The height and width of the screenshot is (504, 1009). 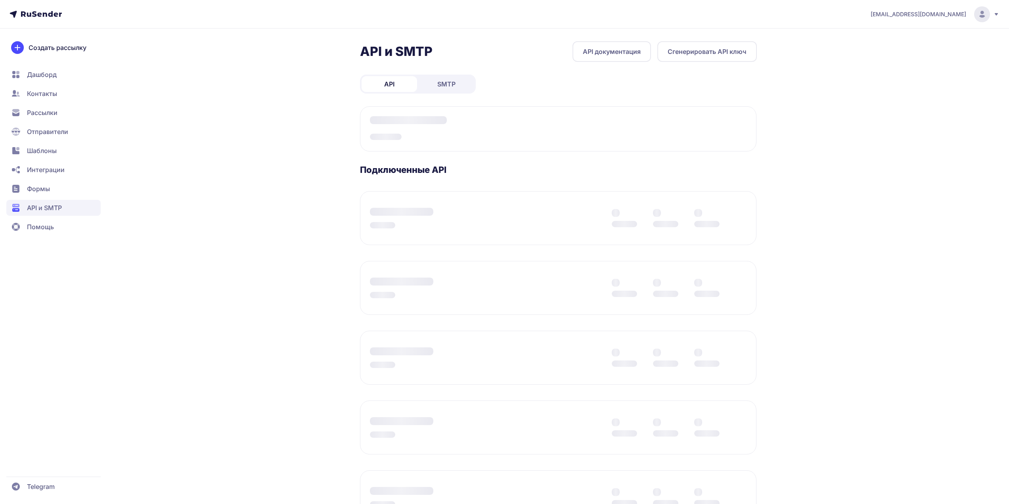 I want to click on span: Помощь, so click(x=40, y=227).